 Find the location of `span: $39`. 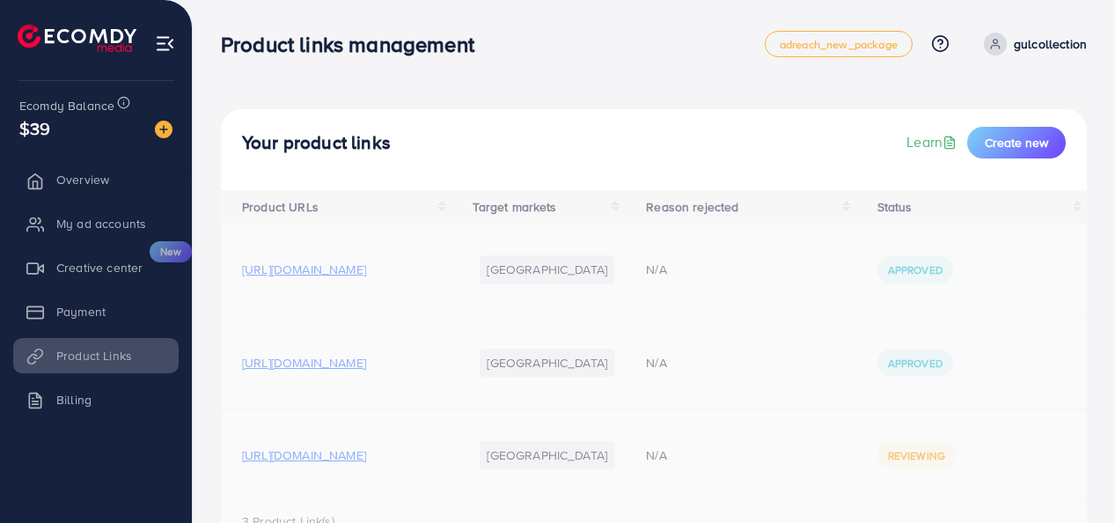

span: $39 is located at coordinates (34, 128).